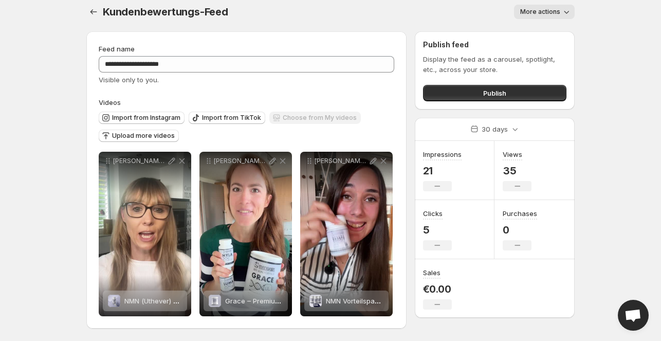 This screenshot has width=661, height=341. What do you see at coordinates (93, 12) in the screenshot?
I see `button: Settings` at bounding box center [93, 12].